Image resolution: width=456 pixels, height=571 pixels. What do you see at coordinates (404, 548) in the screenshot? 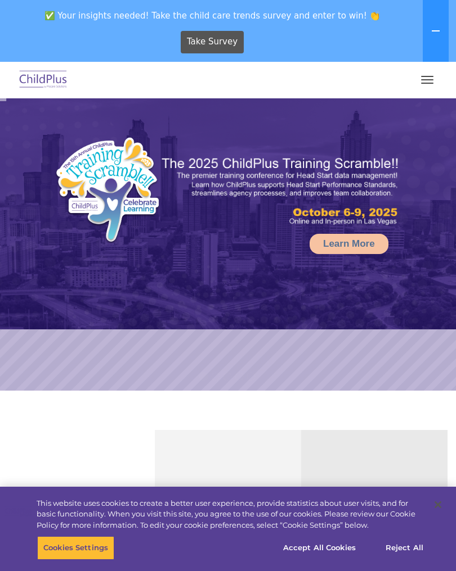
I see `button: Reject All` at bounding box center [404, 548].